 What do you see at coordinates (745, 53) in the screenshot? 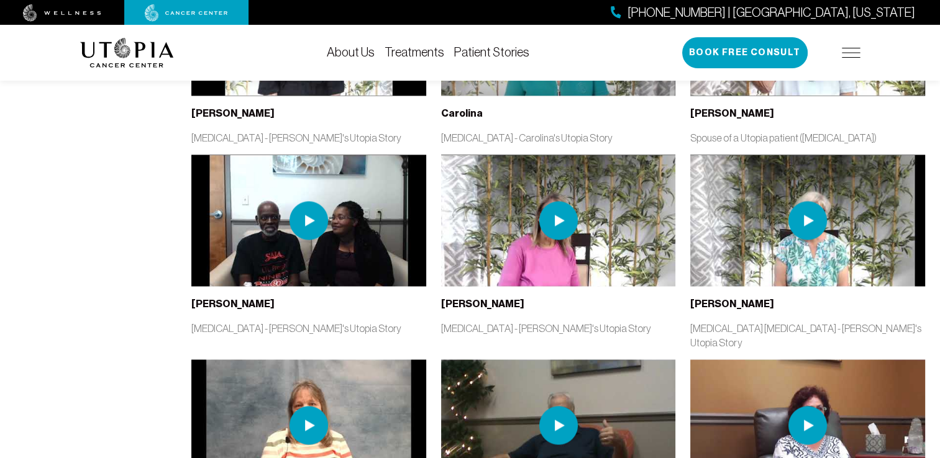
I see `button: Book Free Consult` at bounding box center [745, 53].